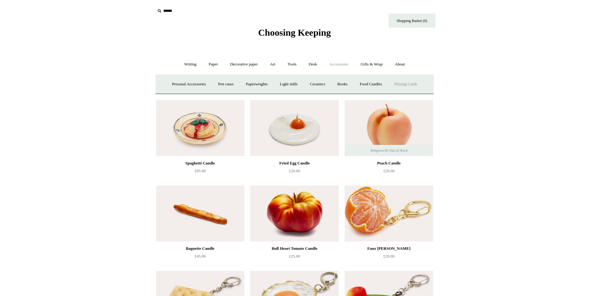  I want to click on img: Fried Egg Candle, so click(294, 128).